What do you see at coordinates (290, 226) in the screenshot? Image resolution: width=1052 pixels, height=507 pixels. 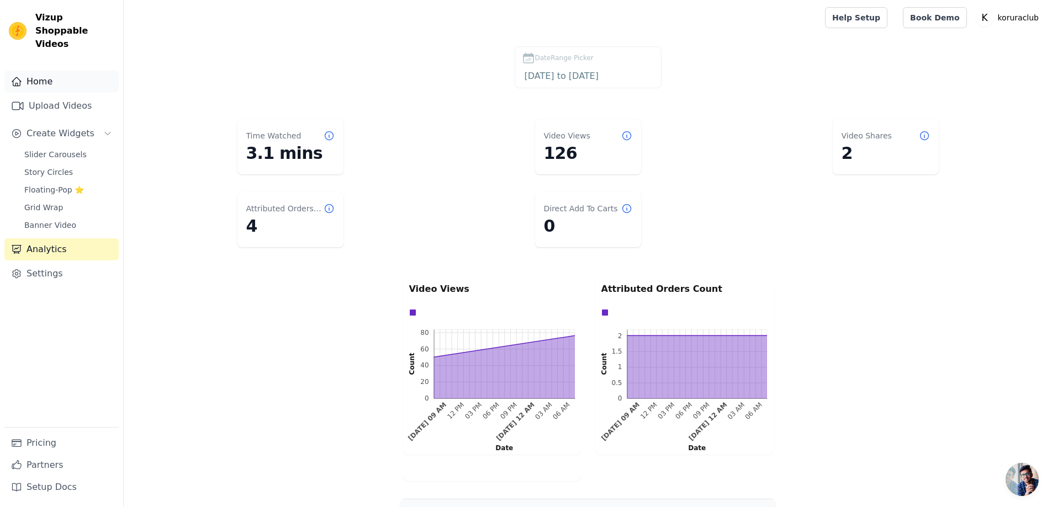 I see `dd: 4` at bounding box center [290, 226].